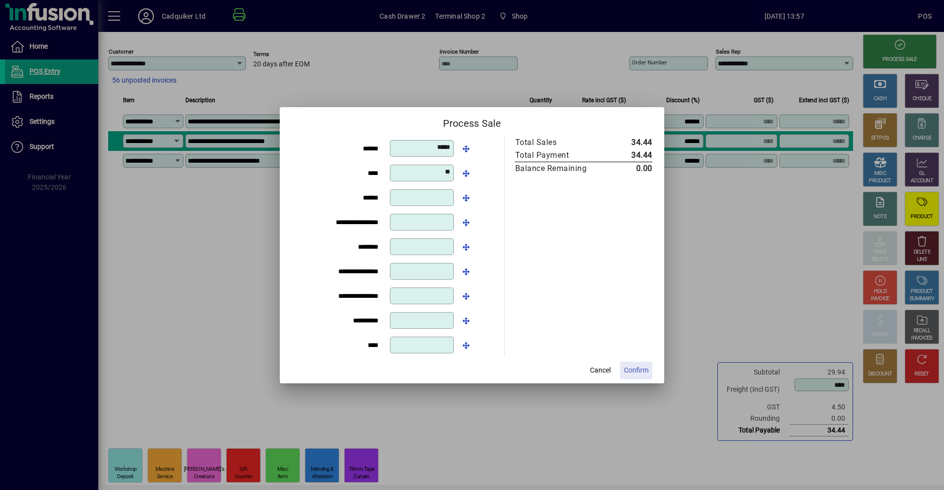 The image size is (944, 490). What do you see at coordinates (601, 370) in the screenshot?
I see `span: Cancel` at bounding box center [601, 370].